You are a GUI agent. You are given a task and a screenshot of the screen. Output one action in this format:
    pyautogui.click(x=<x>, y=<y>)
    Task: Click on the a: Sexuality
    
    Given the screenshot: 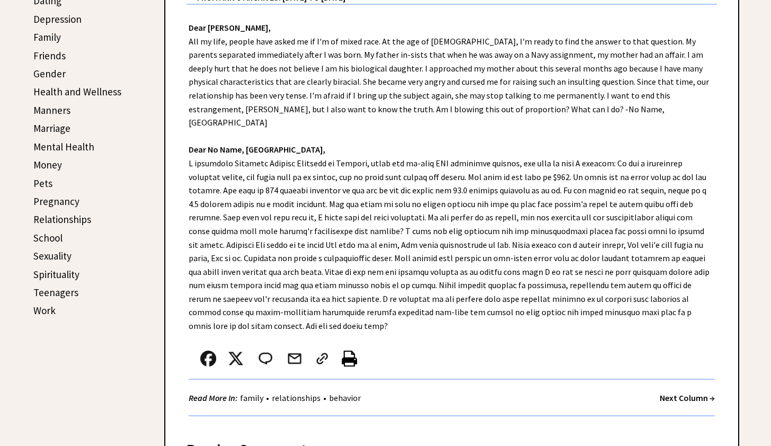 What is the action you would take?
    pyautogui.click(x=52, y=256)
    